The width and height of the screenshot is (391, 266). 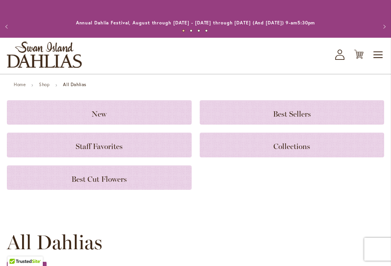 What do you see at coordinates (44, 84) in the screenshot?
I see `a: Shop` at bounding box center [44, 84].